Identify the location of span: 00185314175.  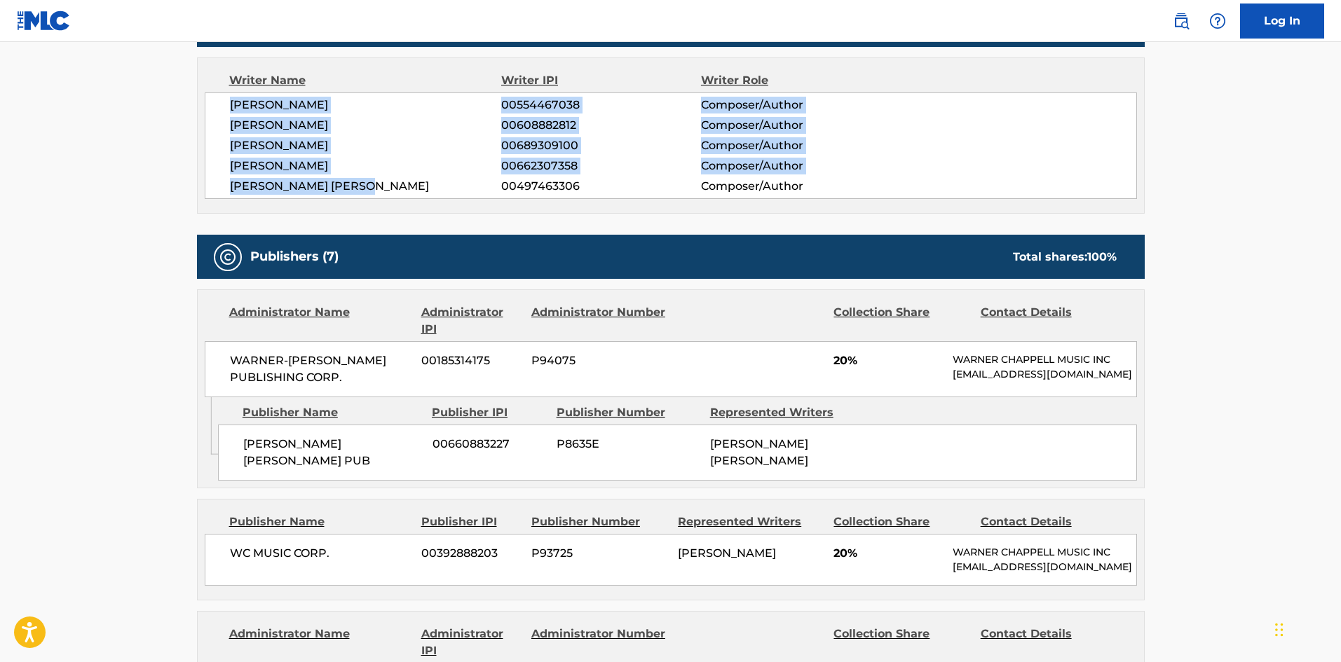
(471, 361).